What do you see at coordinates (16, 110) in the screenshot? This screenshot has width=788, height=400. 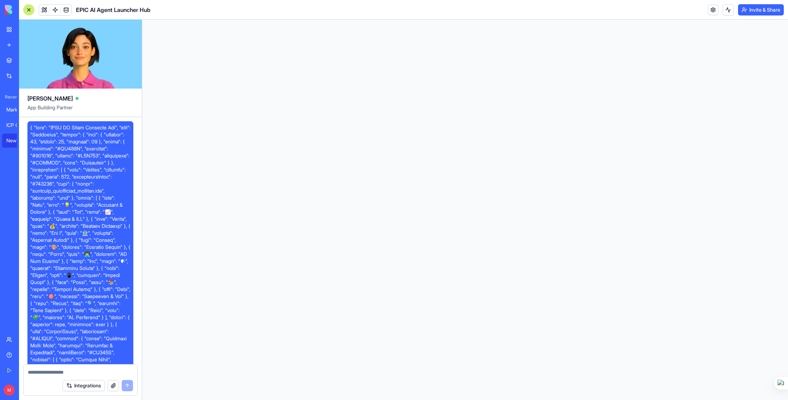 I see `a: Marketing Strategy Wizard` at bounding box center [16, 110].